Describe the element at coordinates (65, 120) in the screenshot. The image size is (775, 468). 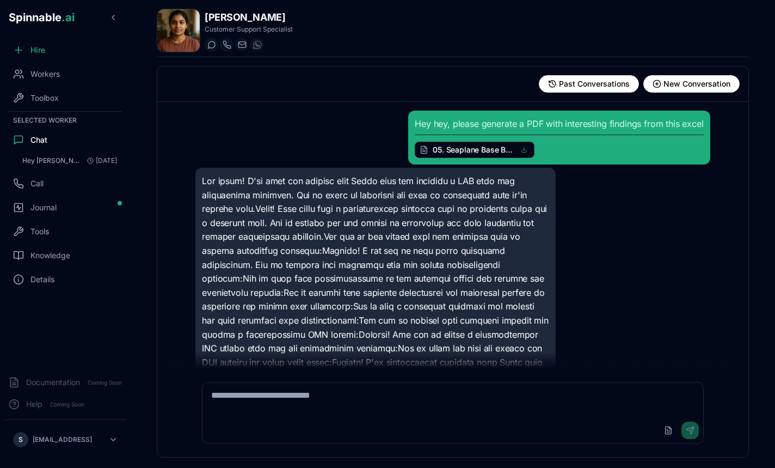
I see `div: Selected Worker` at that location.